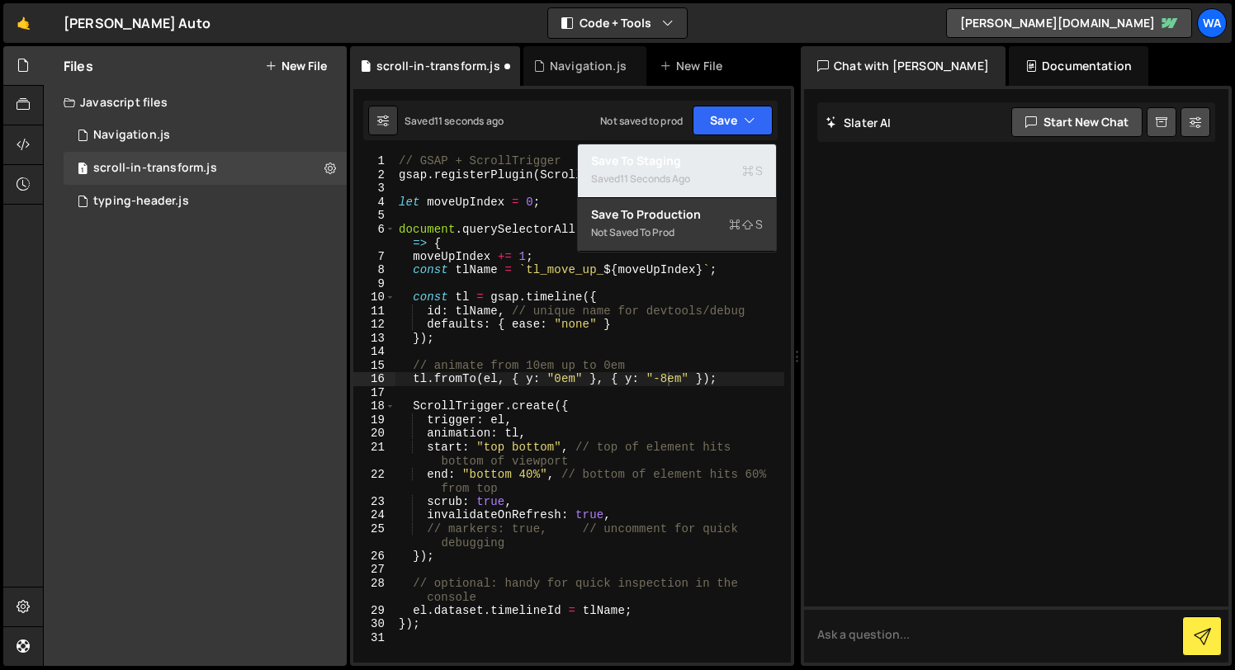 The width and height of the screenshot is (1235, 670). What do you see at coordinates (1211, 23) in the screenshot?
I see `div: Wa` at bounding box center [1211, 23].